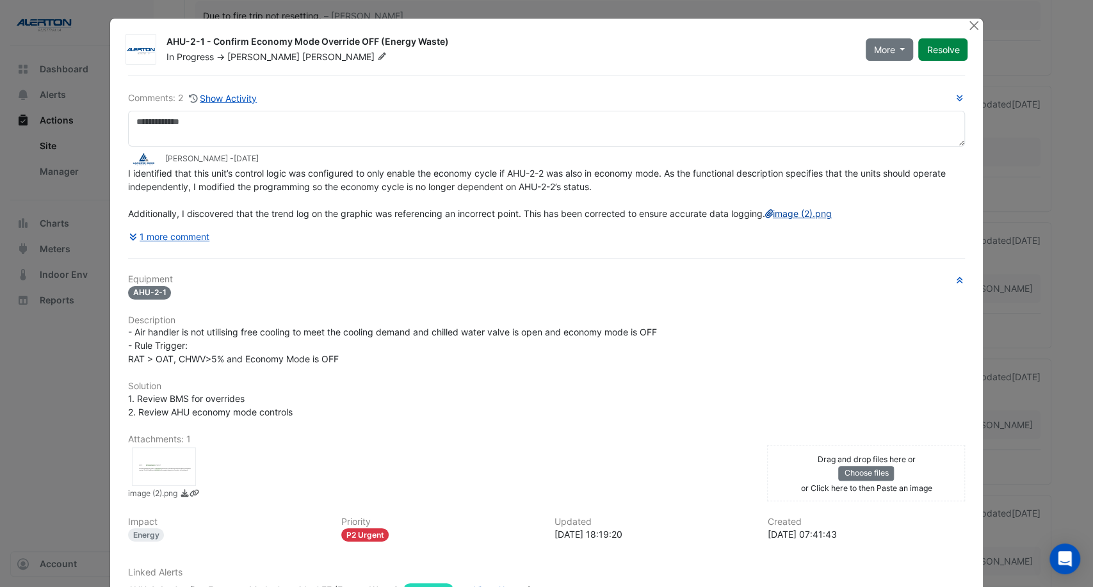  What do you see at coordinates (184, 494) in the screenshot?
I see `a: Download` at bounding box center [184, 494].